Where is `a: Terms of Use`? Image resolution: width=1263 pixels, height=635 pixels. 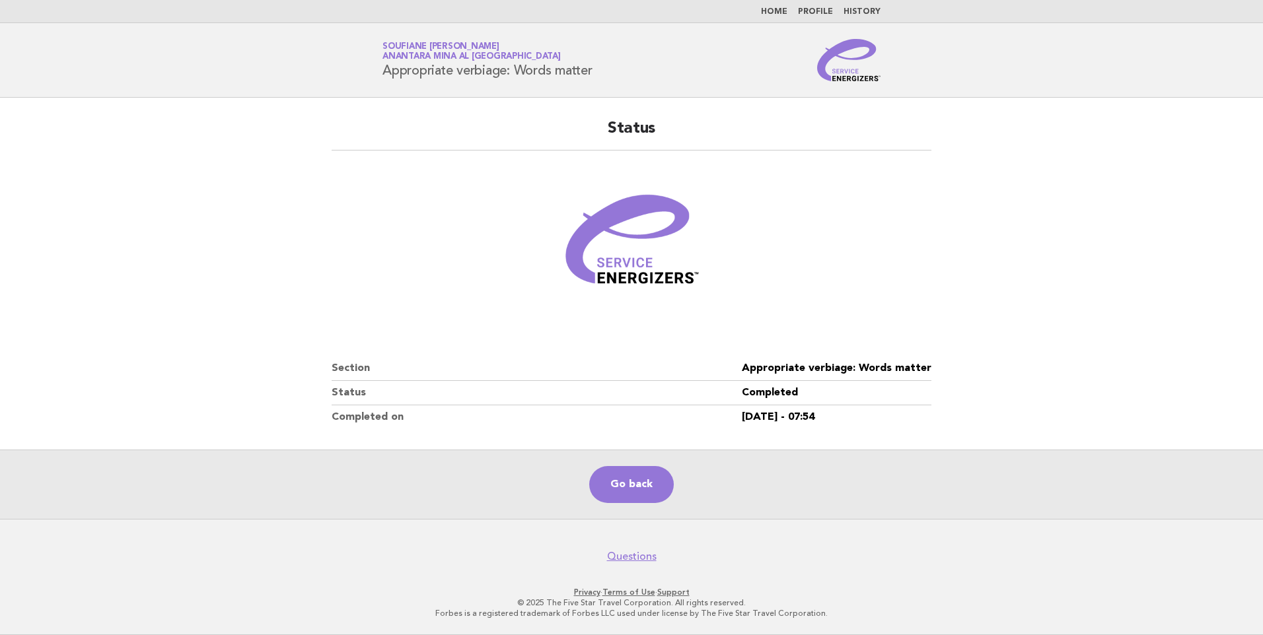
a: Terms of Use is located at coordinates (629, 592).